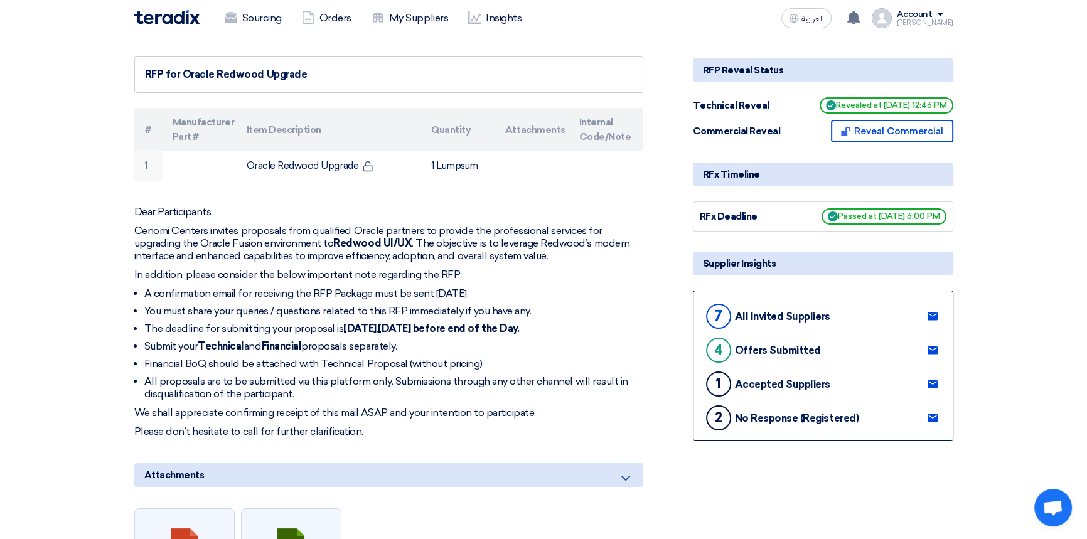 This screenshot has width=1087, height=539. Describe the element at coordinates (822, 263) in the screenshot. I see `div: Supplier Insights` at that location.